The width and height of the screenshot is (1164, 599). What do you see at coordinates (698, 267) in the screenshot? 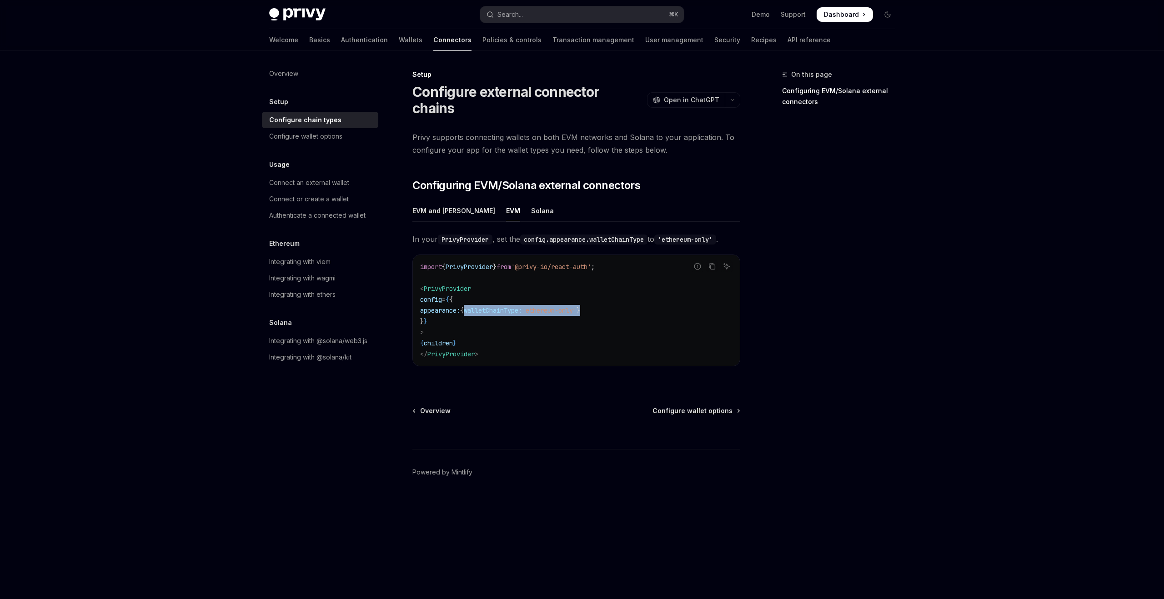
I see `button: Report incorrect code` at bounding box center [698, 267].